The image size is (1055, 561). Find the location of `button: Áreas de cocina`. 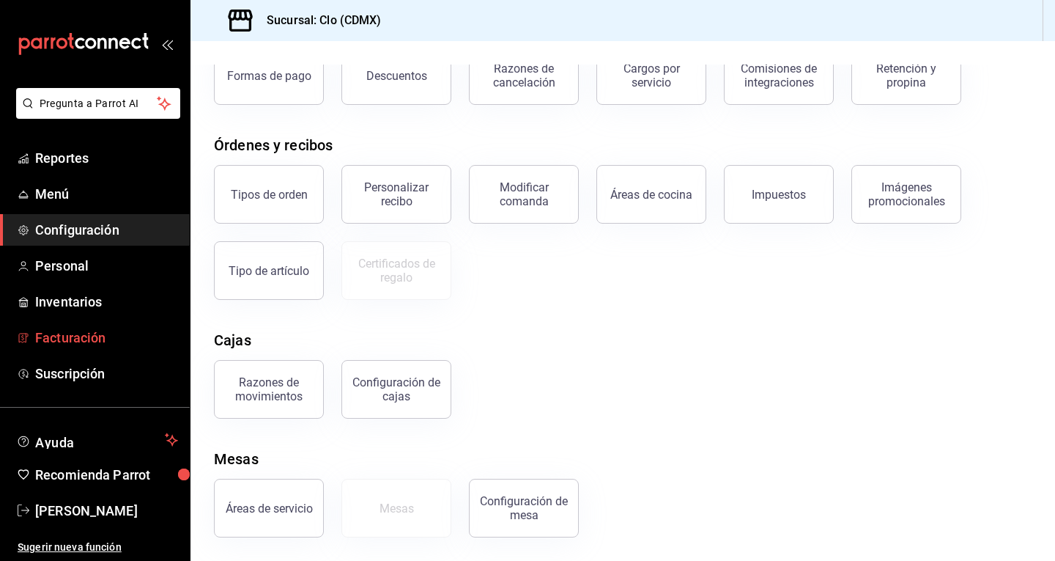

button: Áreas de cocina is located at coordinates (652, 194).